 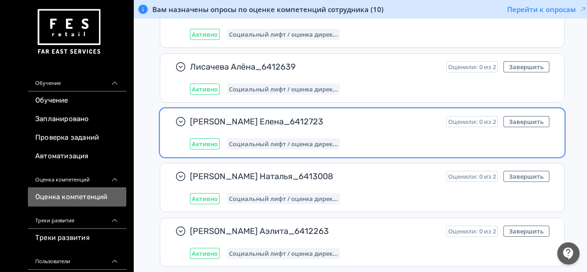 What do you see at coordinates (69, 32) in the screenshot?
I see `img: https://files.teachbase.ru/system/account/57463/logo/medium-936fc5084dd2c598f50a98b9cbe0469a.png` at bounding box center [69, 32].